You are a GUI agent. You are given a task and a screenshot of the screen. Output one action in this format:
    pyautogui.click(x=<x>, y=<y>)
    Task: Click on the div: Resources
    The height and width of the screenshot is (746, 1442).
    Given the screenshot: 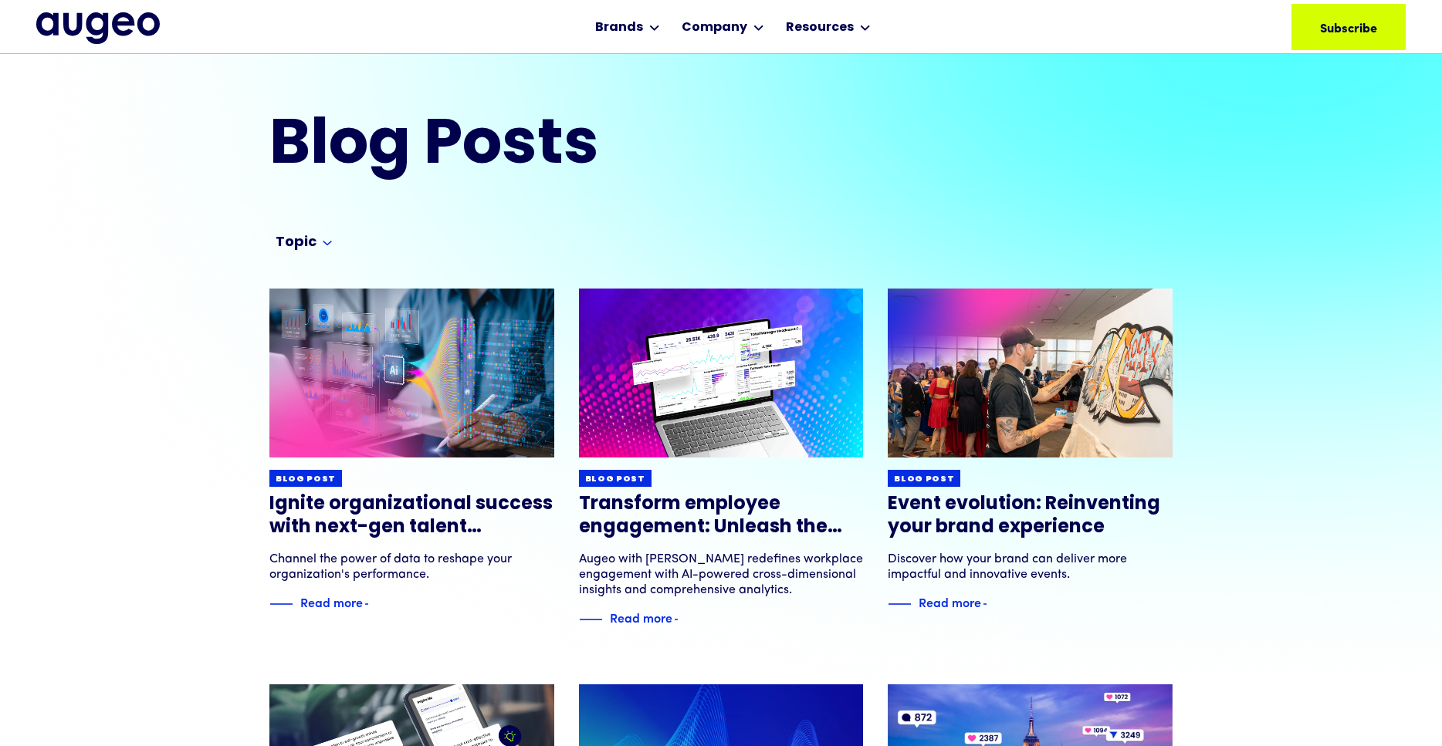 What is the action you would take?
    pyautogui.click(x=820, y=28)
    